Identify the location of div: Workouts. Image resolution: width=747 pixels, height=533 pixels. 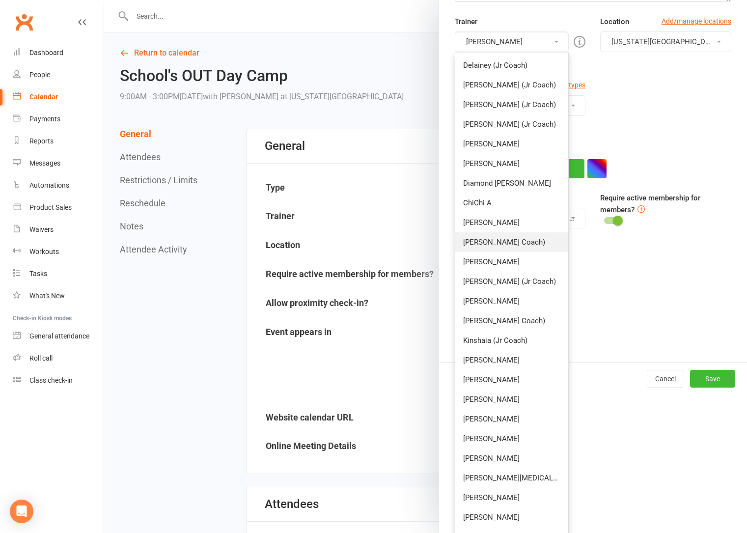
(44, 251).